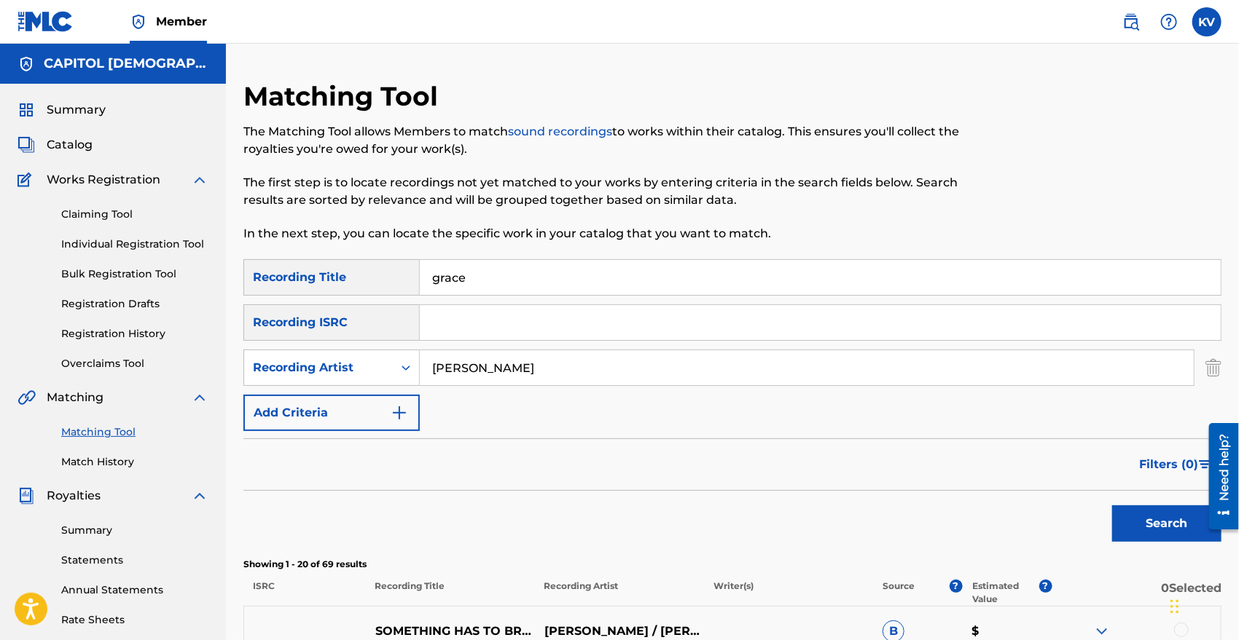 This screenshot has width=1239, height=640. Describe the element at coordinates (61, 110) in the screenshot. I see `a: SummarySummary` at that location.